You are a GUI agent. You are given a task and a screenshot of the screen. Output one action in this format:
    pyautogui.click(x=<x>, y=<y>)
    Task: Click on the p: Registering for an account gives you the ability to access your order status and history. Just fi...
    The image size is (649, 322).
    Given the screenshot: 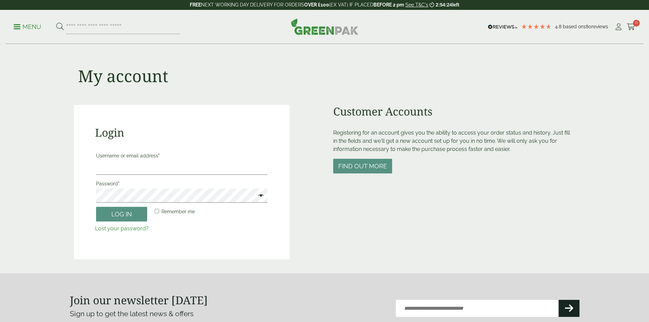 What is the action you would take?
    pyautogui.click(x=454, y=141)
    